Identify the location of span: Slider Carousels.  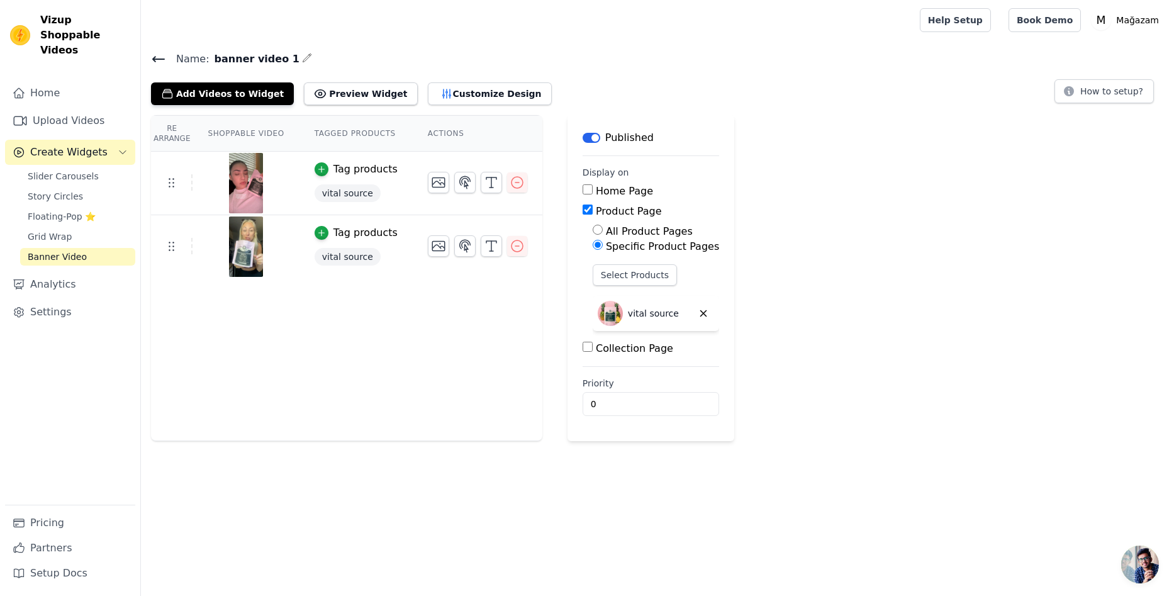
(63, 176).